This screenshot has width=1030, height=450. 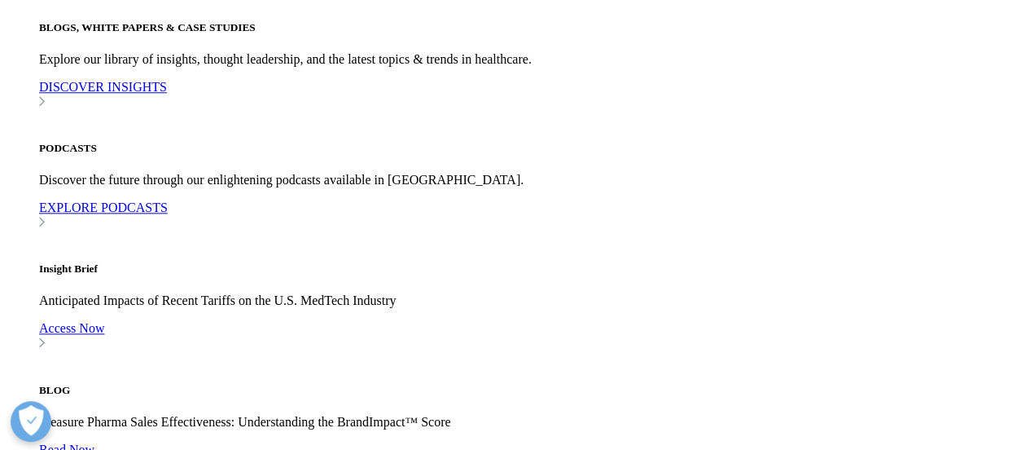 I want to click on a: Access Now, so click(x=531, y=336).